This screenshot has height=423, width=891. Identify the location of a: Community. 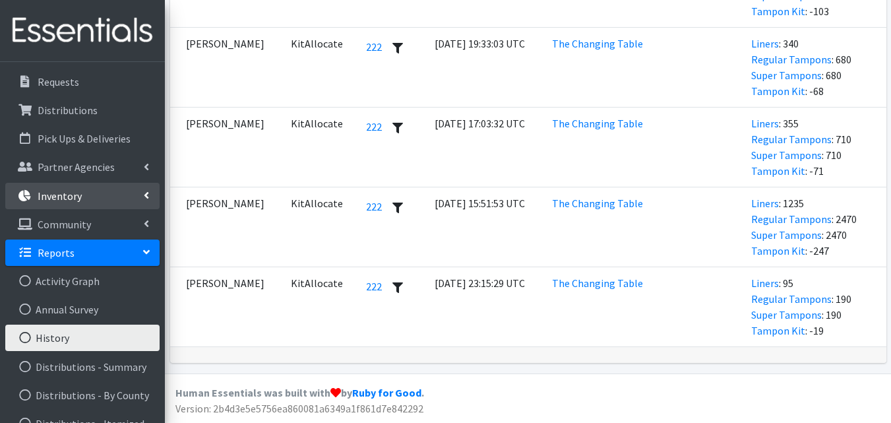
(82, 224).